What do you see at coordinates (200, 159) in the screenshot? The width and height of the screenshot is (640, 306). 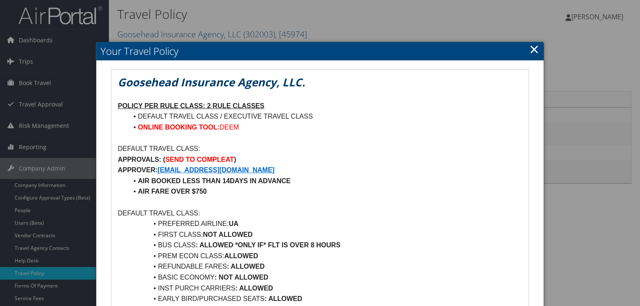 I see `strong: SEND TO COMPLEAT` at bounding box center [200, 159].